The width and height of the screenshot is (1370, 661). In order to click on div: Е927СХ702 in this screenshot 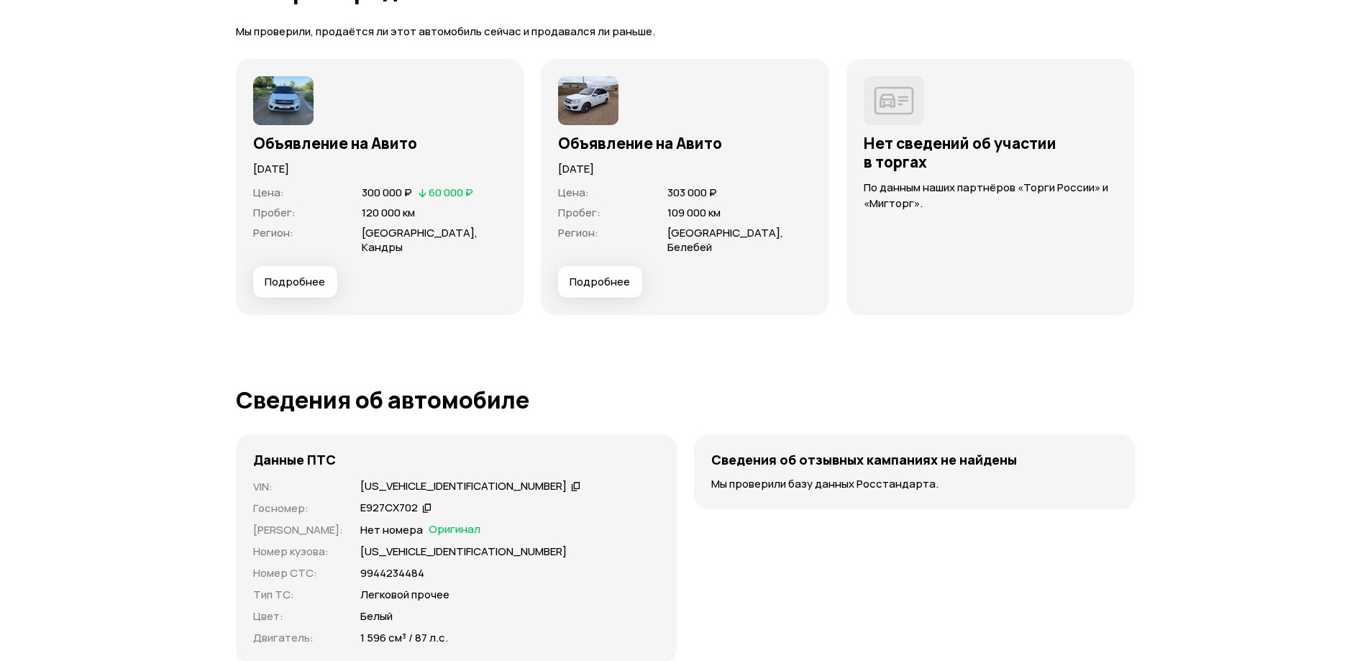, I will do `click(389, 508)`.